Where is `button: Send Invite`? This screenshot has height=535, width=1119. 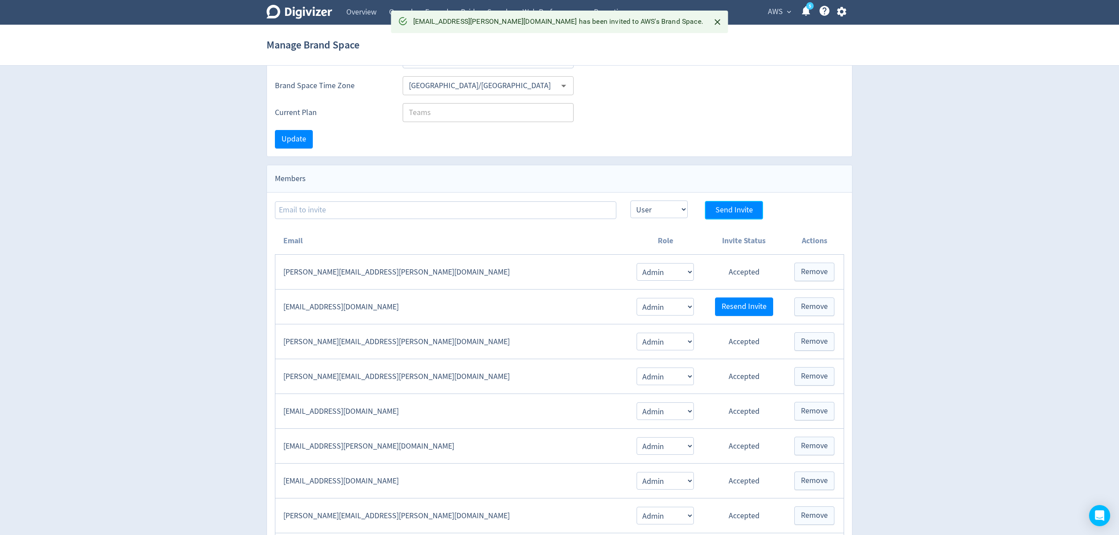 button: Send Invite is located at coordinates (734, 210).